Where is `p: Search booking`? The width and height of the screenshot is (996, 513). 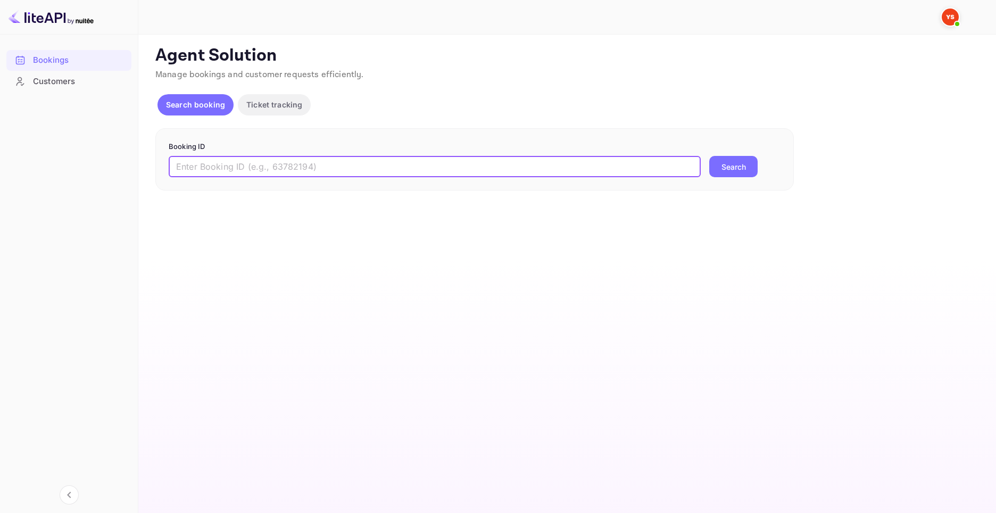 p: Search booking is located at coordinates (195, 104).